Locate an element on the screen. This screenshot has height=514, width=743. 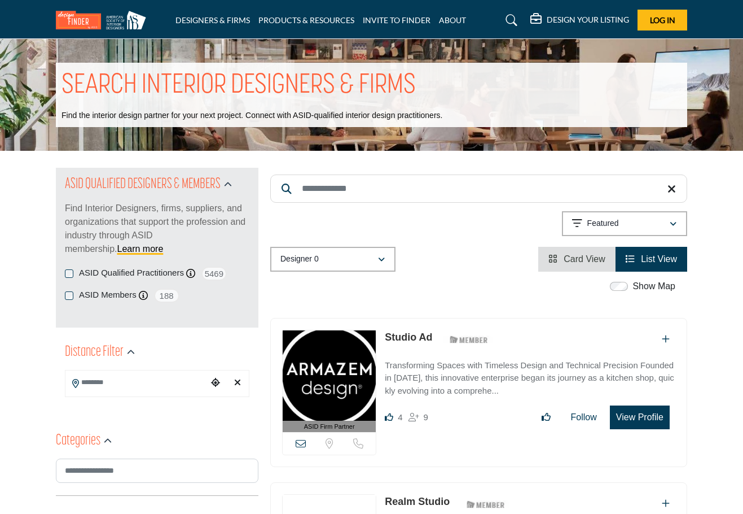
p: Featured is located at coordinates (603, 224).